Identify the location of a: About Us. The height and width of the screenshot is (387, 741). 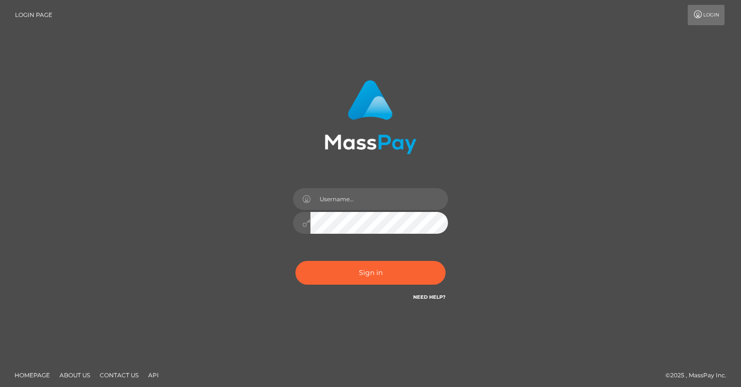
(75, 375).